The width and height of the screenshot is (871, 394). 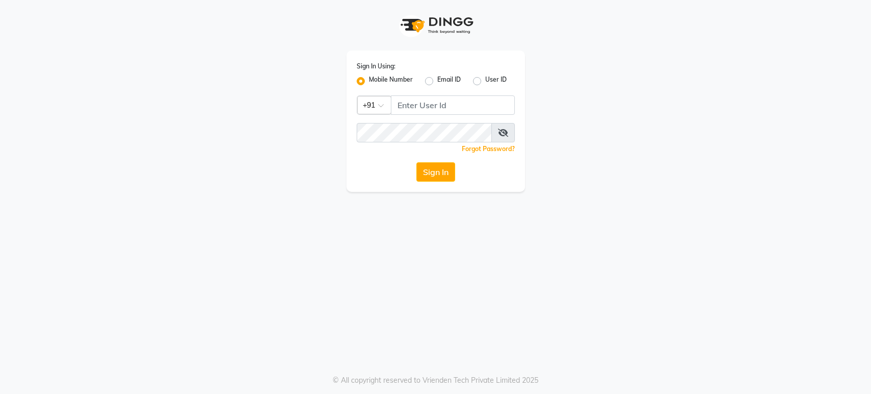 I want to click on label: User ID, so click(x=496, y=81).